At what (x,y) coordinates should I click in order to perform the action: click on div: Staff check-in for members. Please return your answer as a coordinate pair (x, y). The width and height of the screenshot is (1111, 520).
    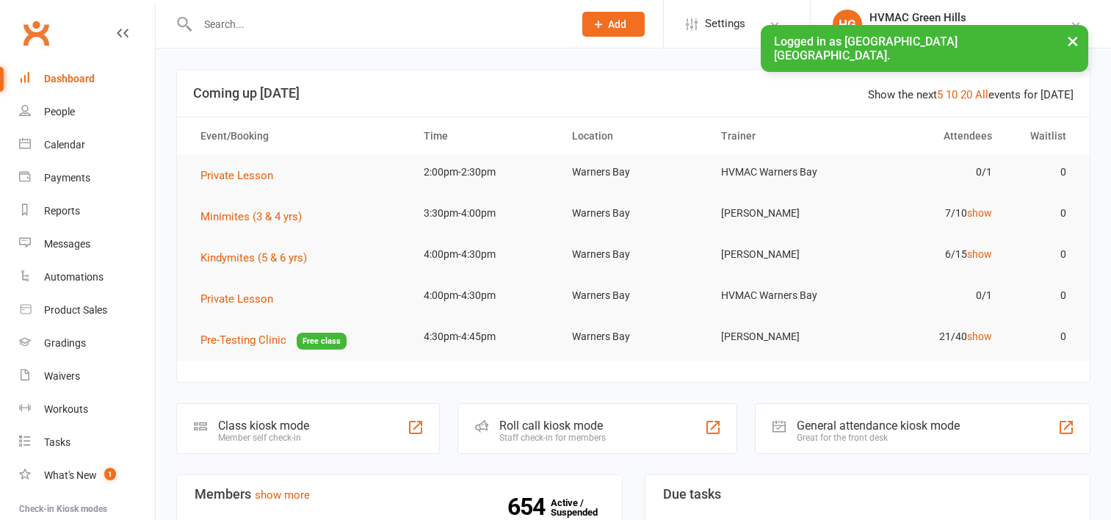
    Looking at the image, I should click on (552, 438).